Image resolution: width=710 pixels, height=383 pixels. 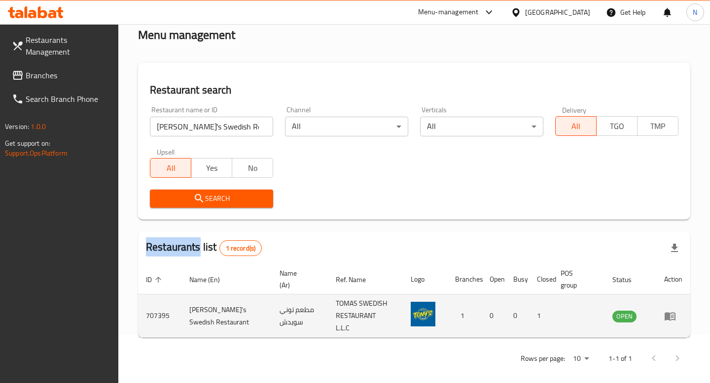 What do you see at coordinates (241, 248) in the screenshot?
I see `div: Total records count` at bounding box center [241, 248].